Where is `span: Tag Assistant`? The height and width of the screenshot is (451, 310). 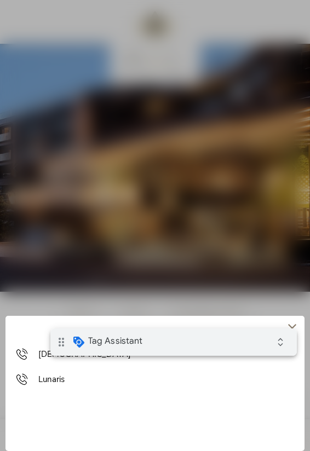 span: Tag Assistant is located at coordinates (65, 13).